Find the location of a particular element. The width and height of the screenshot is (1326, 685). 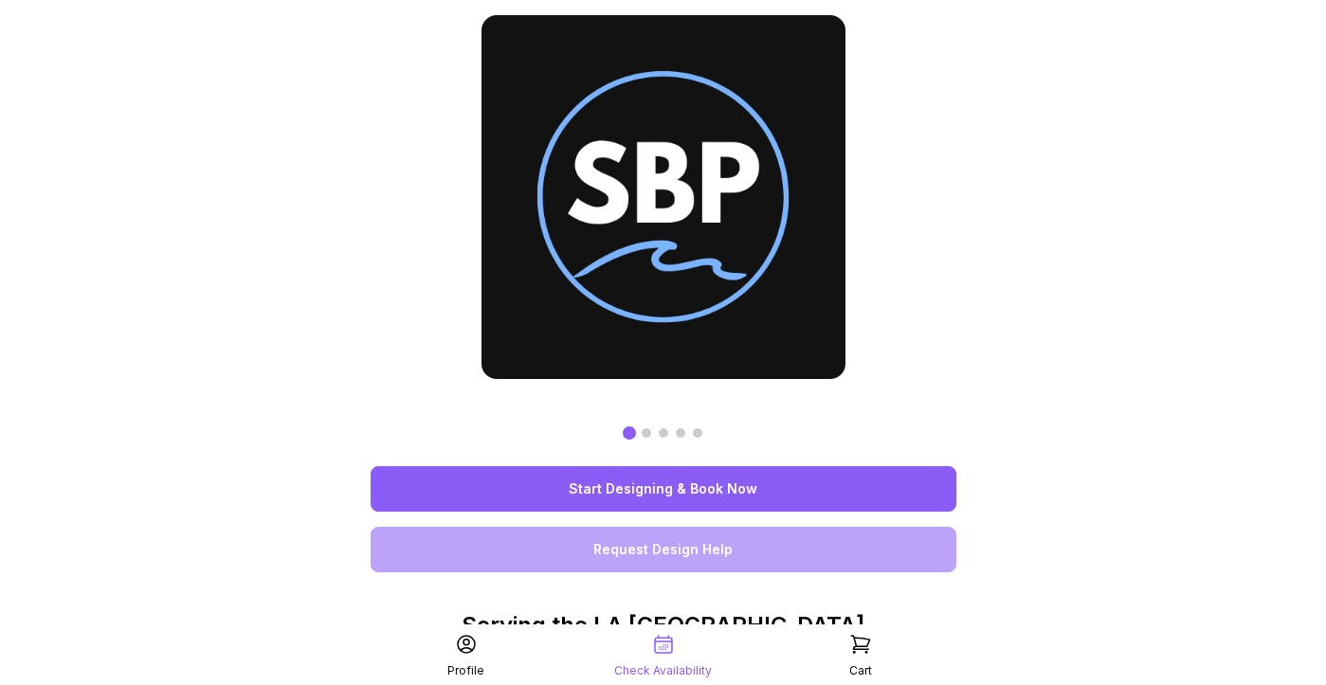

a: Start Designing & Book Now is located at coordinates (663, 489).